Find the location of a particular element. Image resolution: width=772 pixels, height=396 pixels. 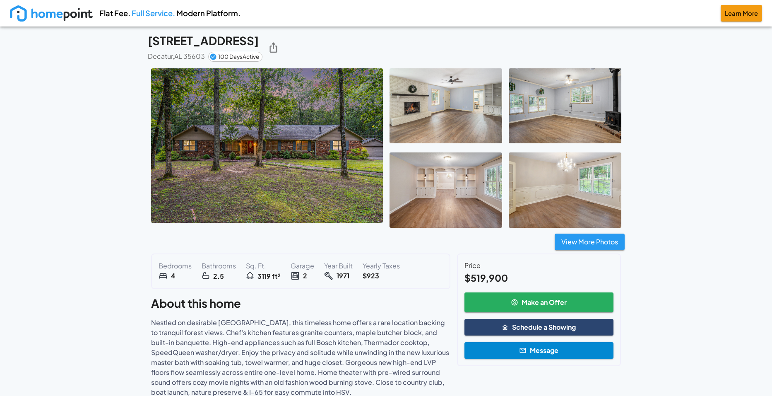

b: $519,900 is located at coordinates (486, 278).